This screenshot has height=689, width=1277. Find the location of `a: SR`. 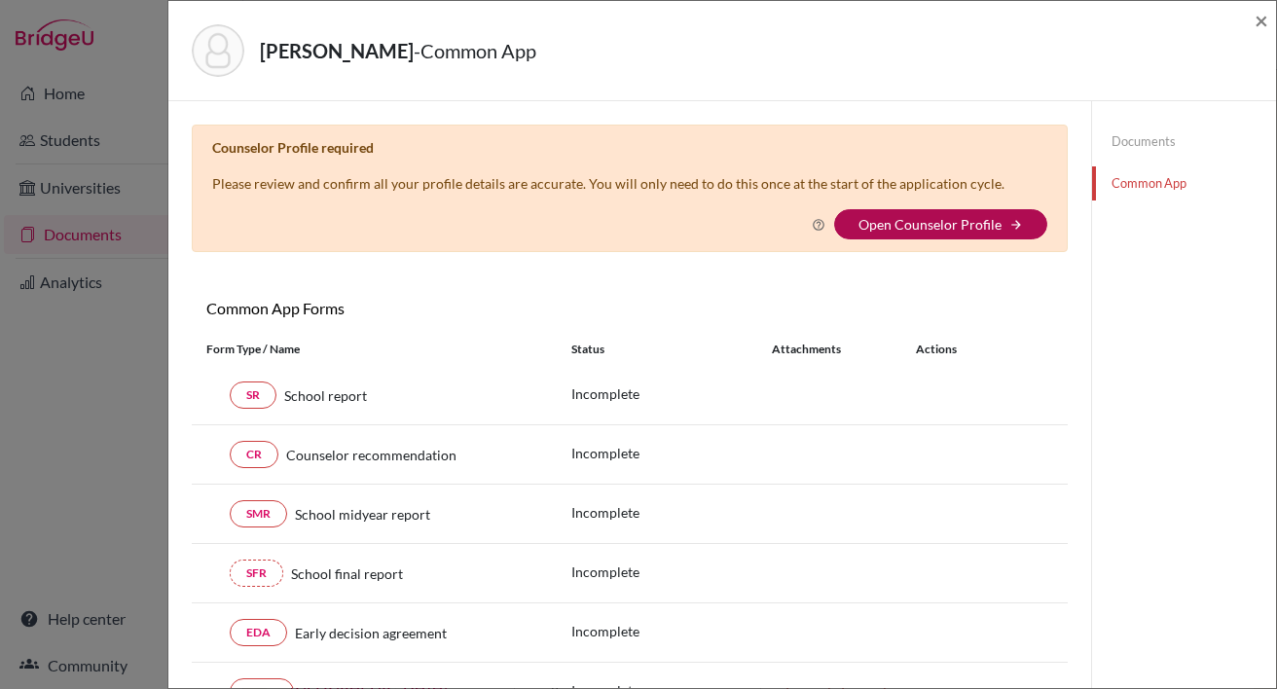

a: SR is located at coordinates (253, 395).